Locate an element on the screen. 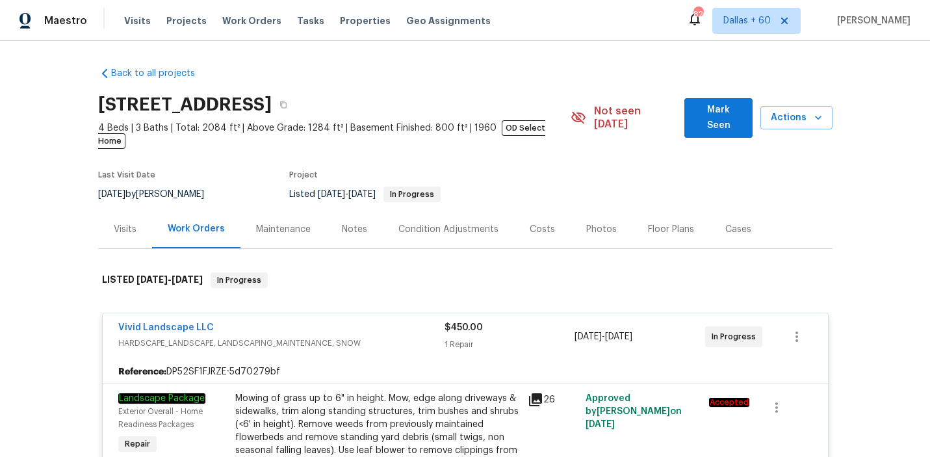 This screenshot has width=930, height=457. a: Vivid Landscape LLC is located at coordinates (166, 327).